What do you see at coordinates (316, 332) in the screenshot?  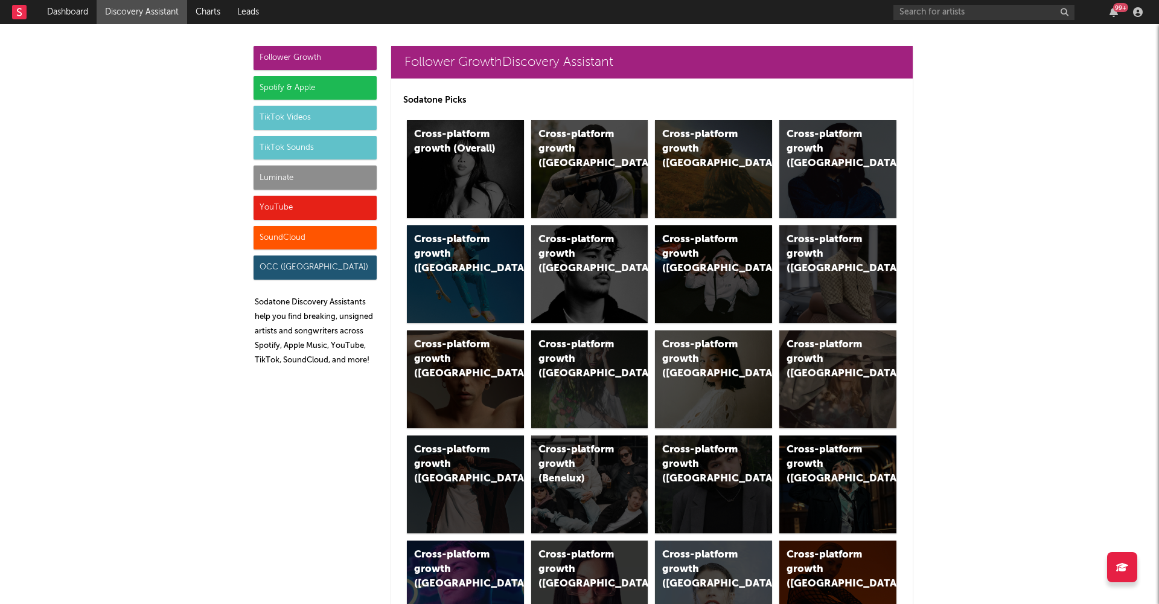 I see `p: Sodatone Discovery Assistants help you find breaking, unsigned artists and songwriters across Spo...` at bounding box center [316, 332].